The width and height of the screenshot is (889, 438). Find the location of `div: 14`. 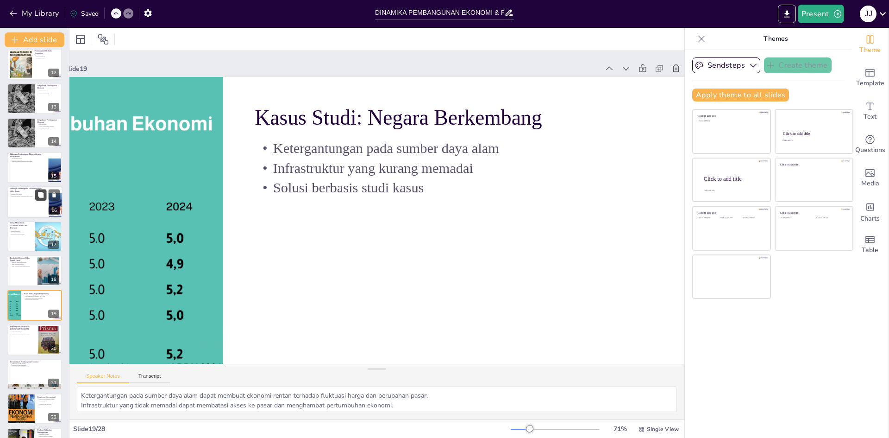

div: 14 is located at coordinates (54, 141).